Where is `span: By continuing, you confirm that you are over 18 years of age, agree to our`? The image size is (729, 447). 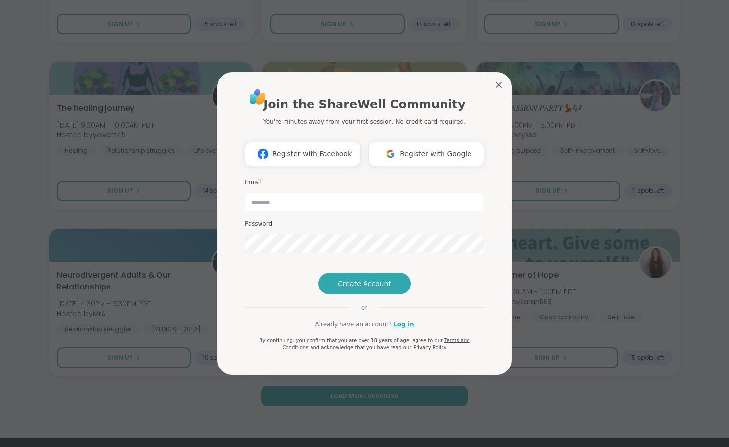 span: By continuing, you confirm that you are over 18 years of age, agree to our is located at coordinates (351, 340).